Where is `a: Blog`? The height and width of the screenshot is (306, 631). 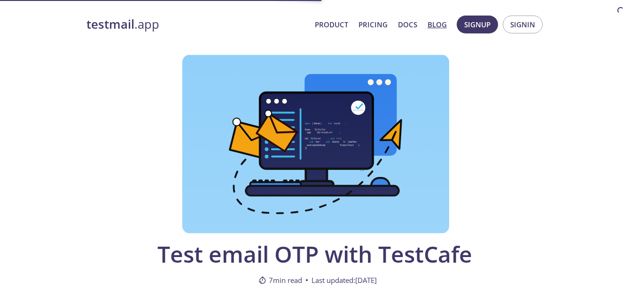
a: Blog is located at coordinates (437, 24).